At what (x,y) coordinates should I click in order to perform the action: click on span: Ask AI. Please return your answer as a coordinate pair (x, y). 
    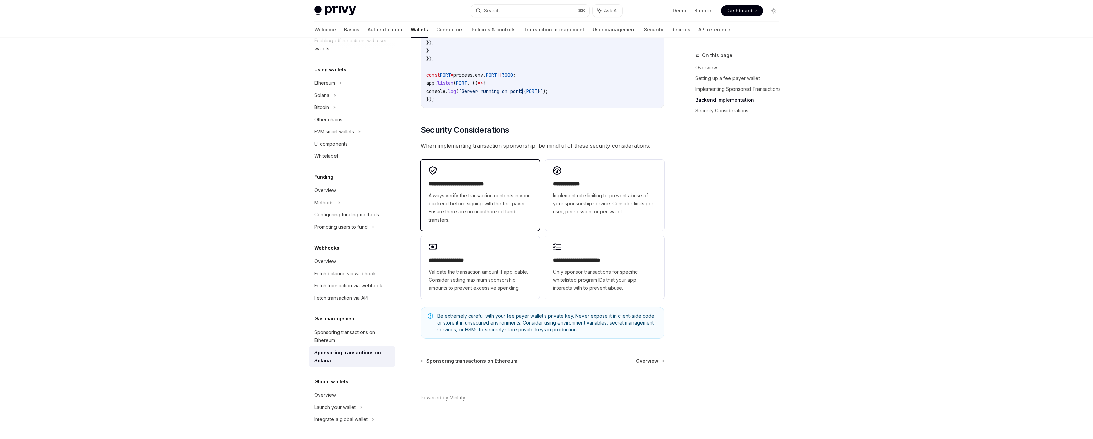
    Looking at the image, I should click on (611, 11).